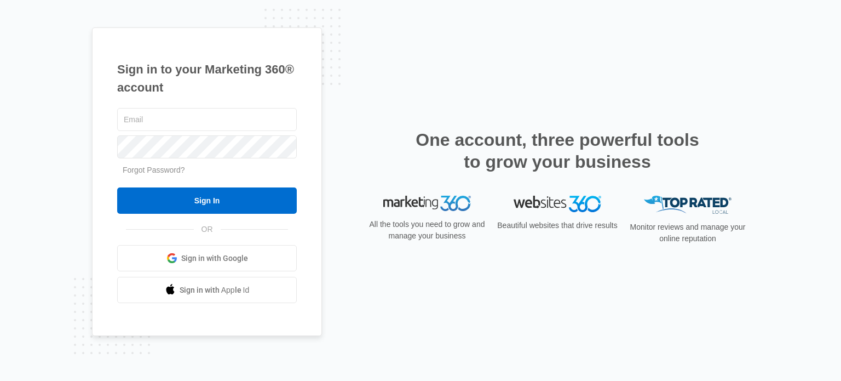 The height and width of the screenshot is (381, 841). What do you see at coordinates (207, 290) in the screenshot?
I see `a: Sign in with Apple Id` at bounding box center [207, 290].